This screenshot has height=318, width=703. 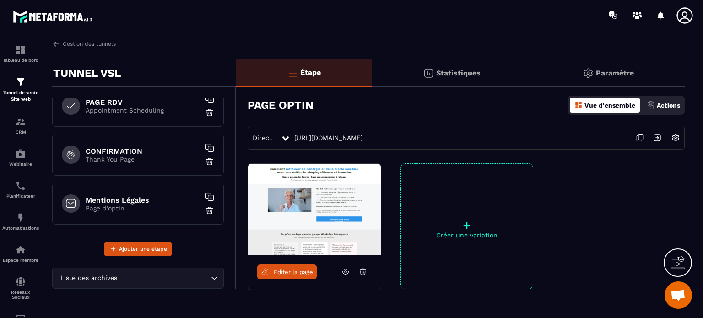 What do you see at coordinates (143, 249) in the screenshot?
I see `span: Ajouter une étape` at bounding box center [143, 249].